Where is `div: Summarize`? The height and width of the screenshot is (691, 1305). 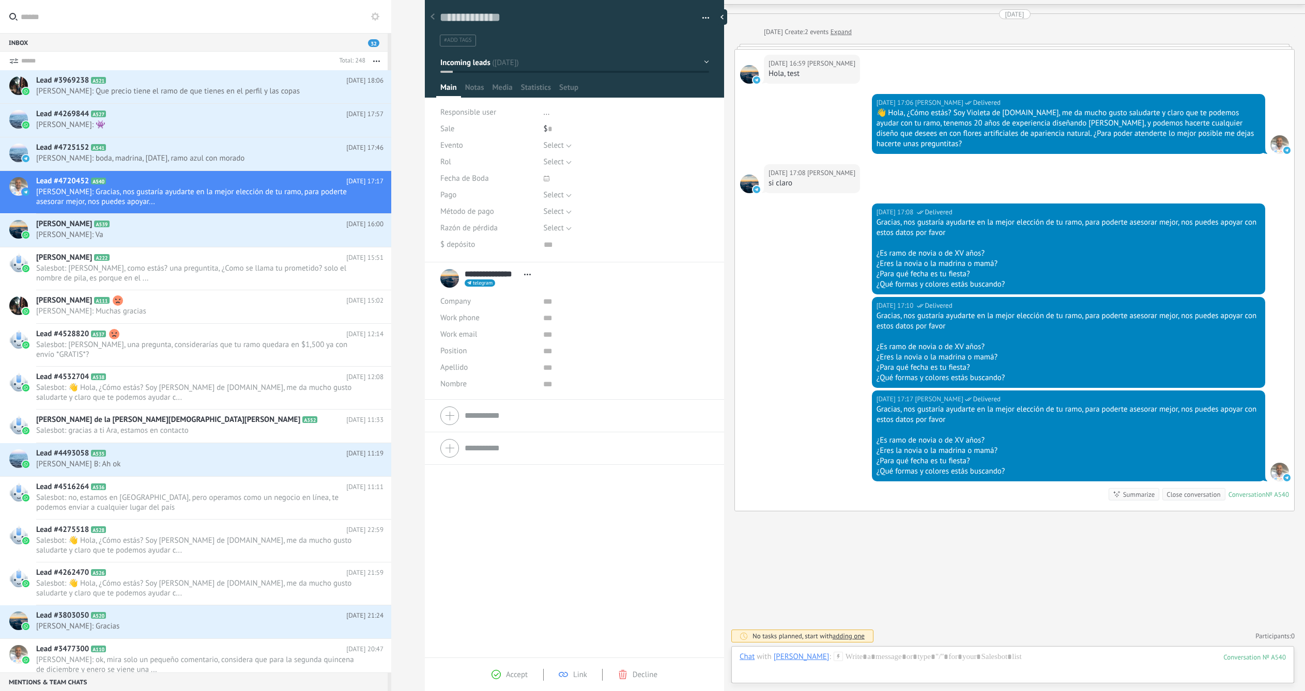 div: Summarize is located at coordinates (1139, 494).